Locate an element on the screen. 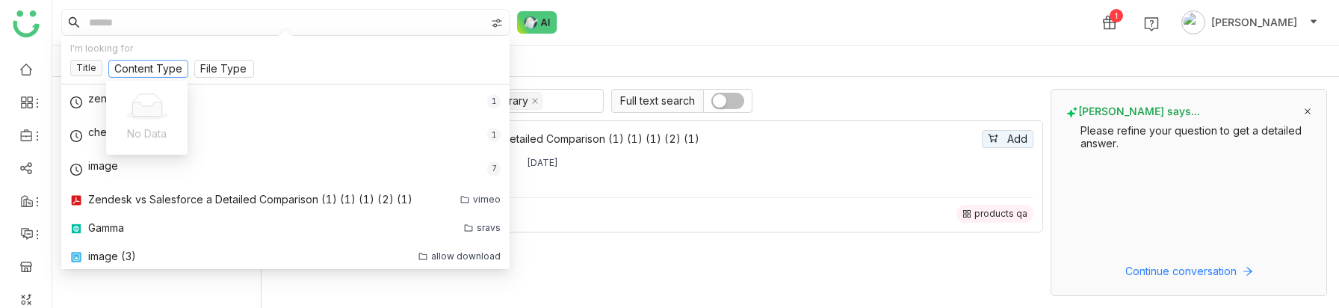 The width and height of the screenshot is (1339, 308). p: No Data is located at coordinates (146, 134).